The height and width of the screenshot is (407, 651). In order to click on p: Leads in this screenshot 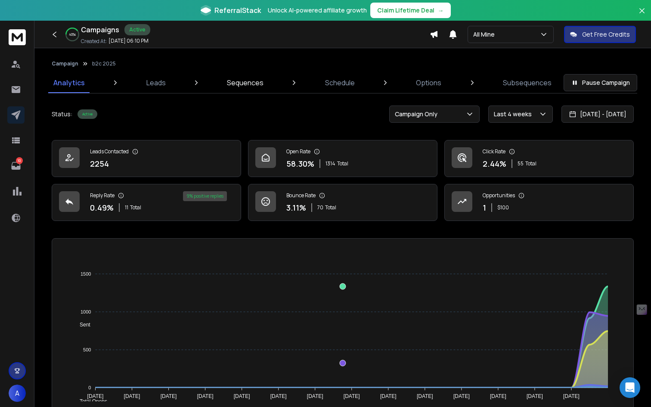, I will do `click(156, 83)`.